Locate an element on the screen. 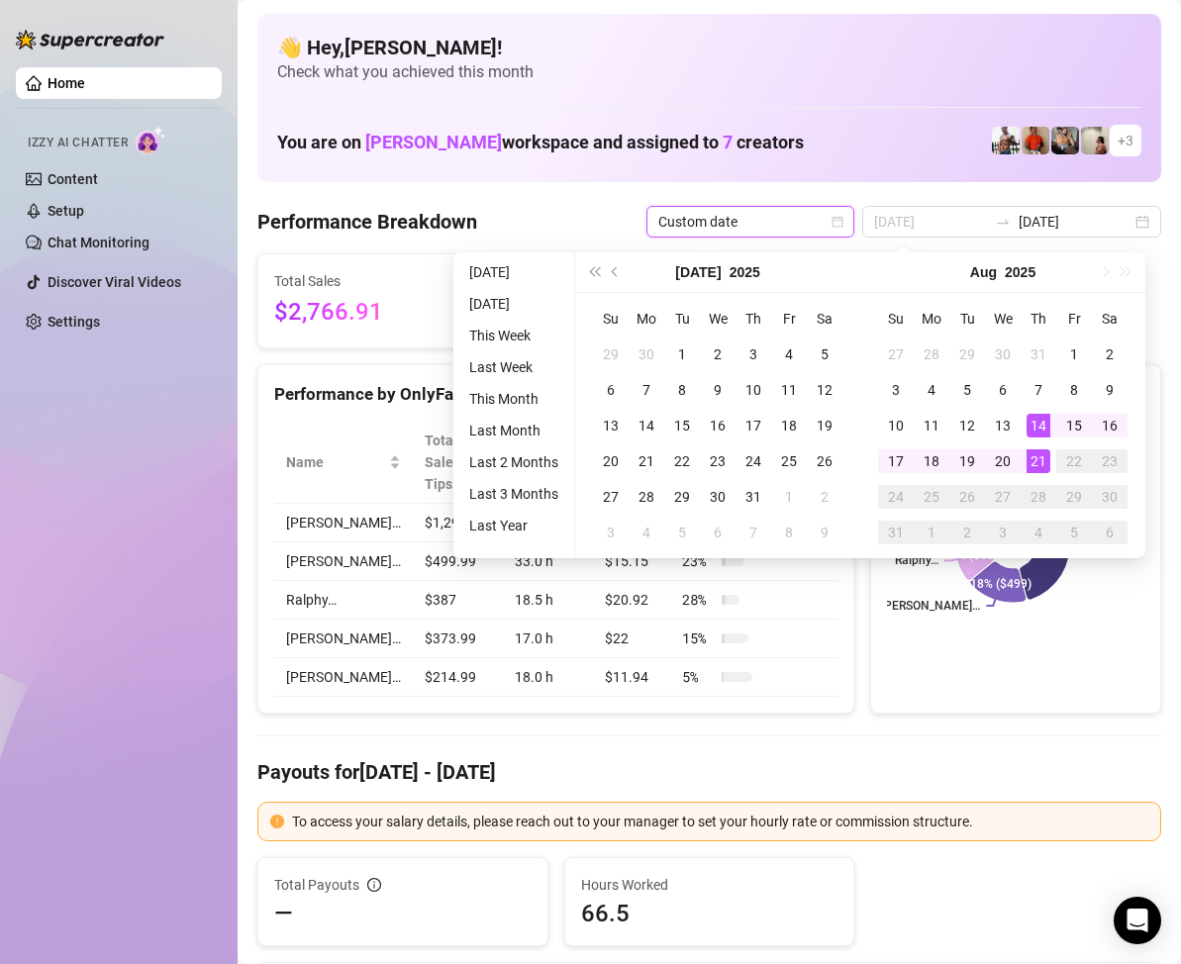 The image size is (1181, 964). div: 28 is located at coordinates (1038, 497).